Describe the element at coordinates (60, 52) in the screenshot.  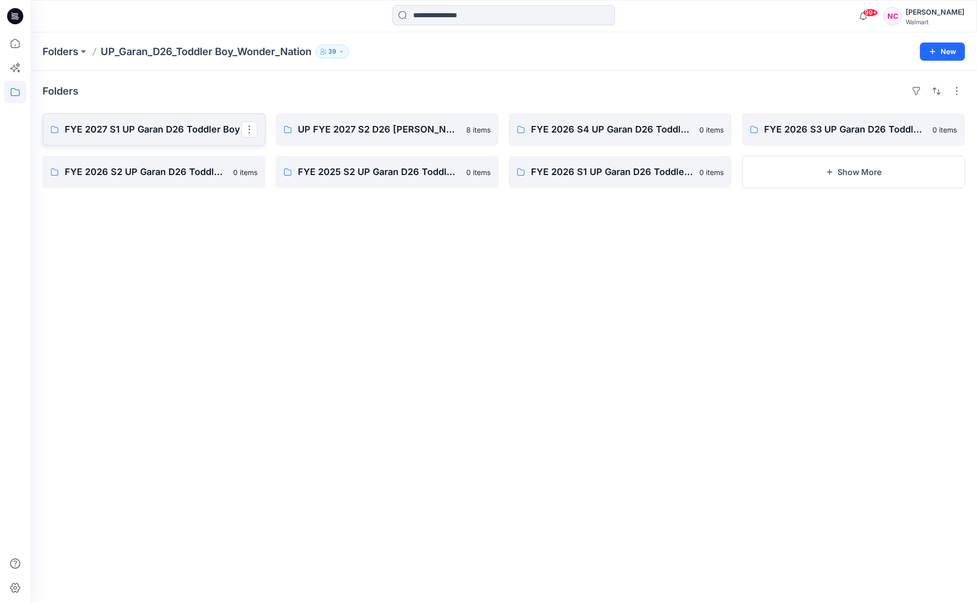
I see `a: Folders` at that location.